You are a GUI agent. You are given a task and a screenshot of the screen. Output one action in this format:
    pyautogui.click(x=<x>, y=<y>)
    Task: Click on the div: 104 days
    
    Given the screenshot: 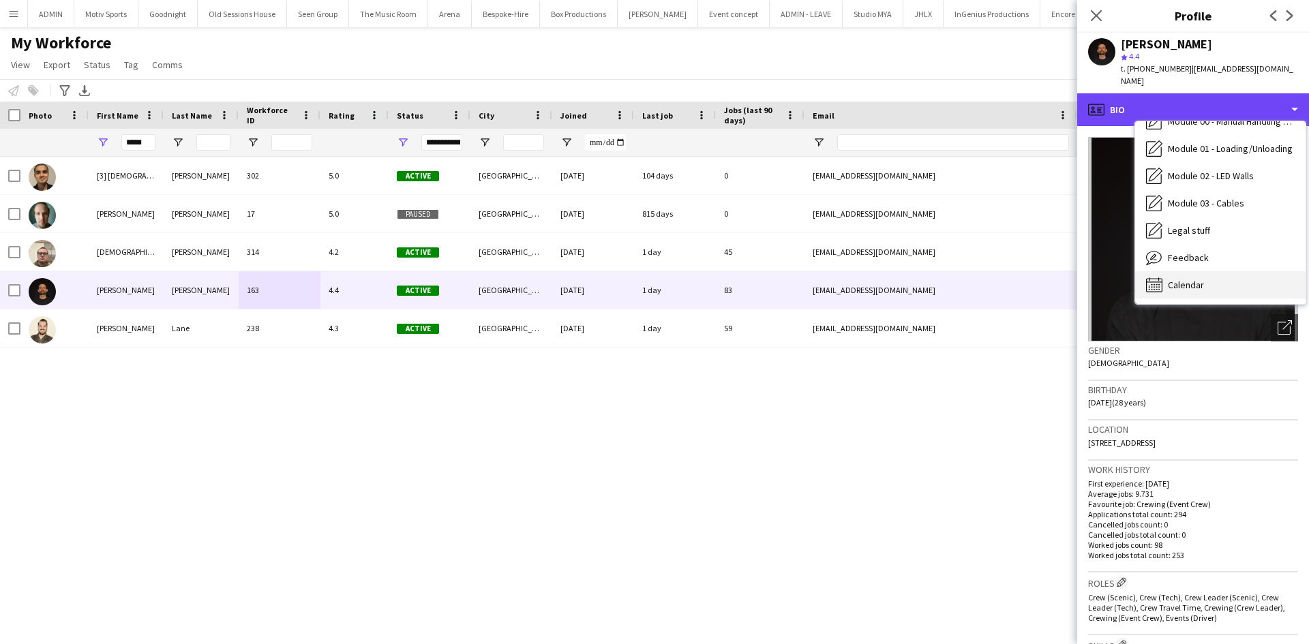 What is the action you would take?
    pyautogui.click(x=675, y=175)
    